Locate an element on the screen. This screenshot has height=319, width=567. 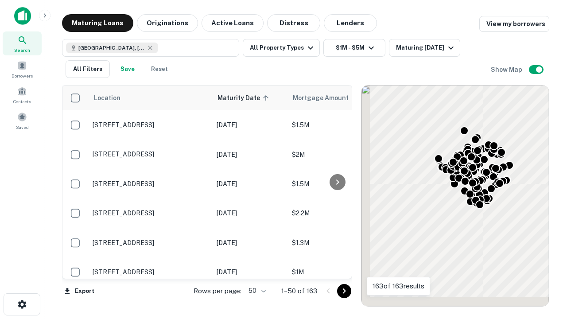
p: 1–50 of 163 is located at coordinates (299, 291).